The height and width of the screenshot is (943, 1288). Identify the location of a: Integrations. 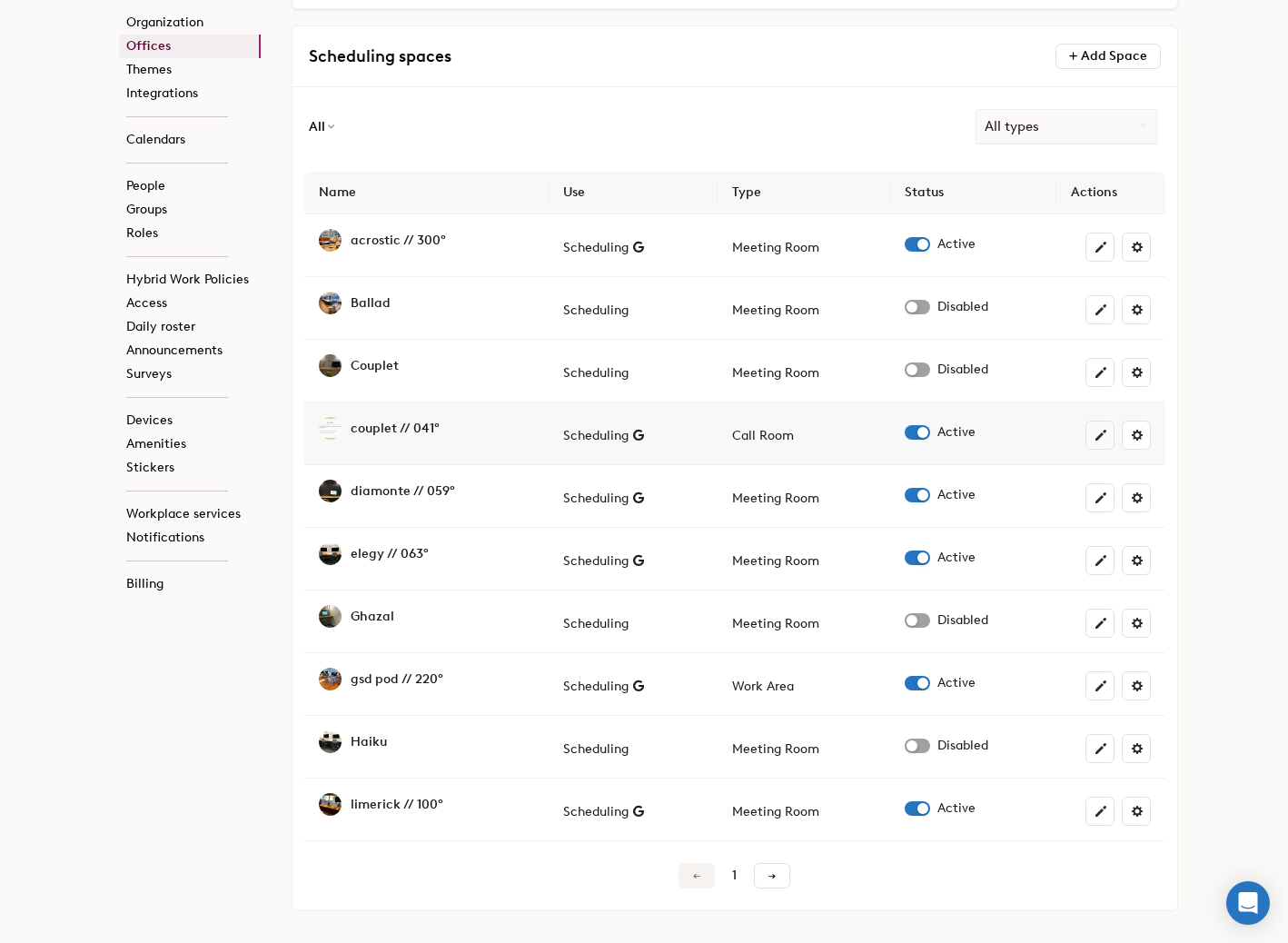
(190, 93).